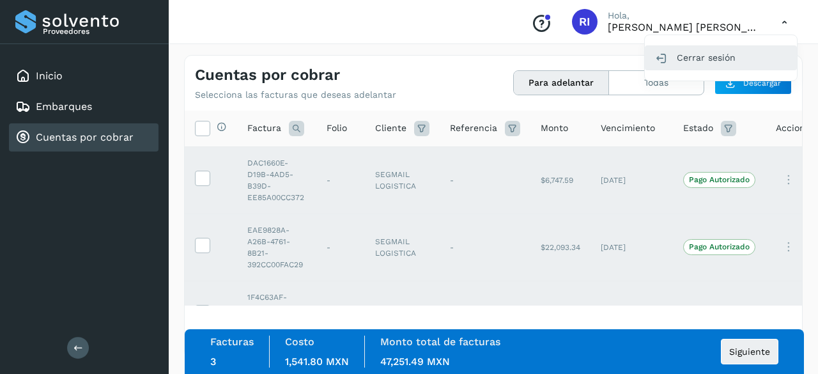  What do you see at coordinates (300, 341) in the screenshot?
I see `label: Costo` at bounding box center [300, 341].